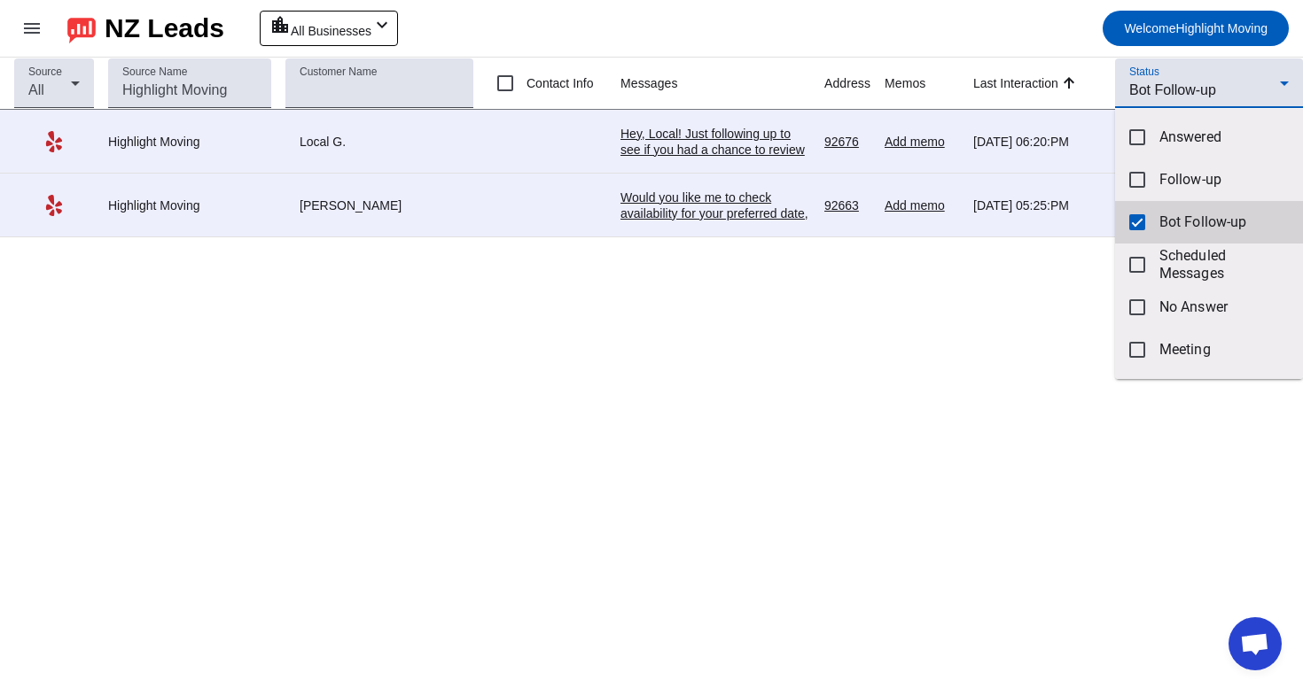  What do you see at coordinates (1224, 180) in the screenshot?
I see `span: Follow-up` at bounding box center [1224, 180].